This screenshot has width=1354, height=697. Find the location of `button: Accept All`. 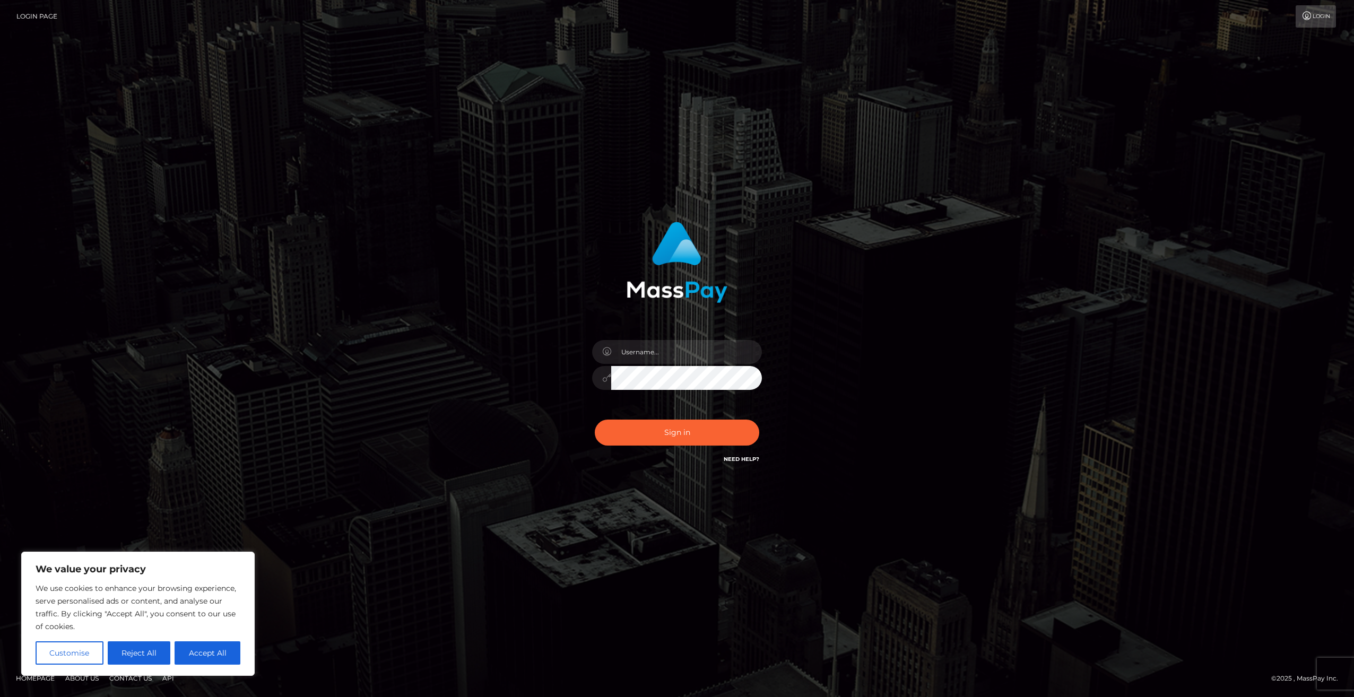

button: Accept All is located at coordinates (207, 653).